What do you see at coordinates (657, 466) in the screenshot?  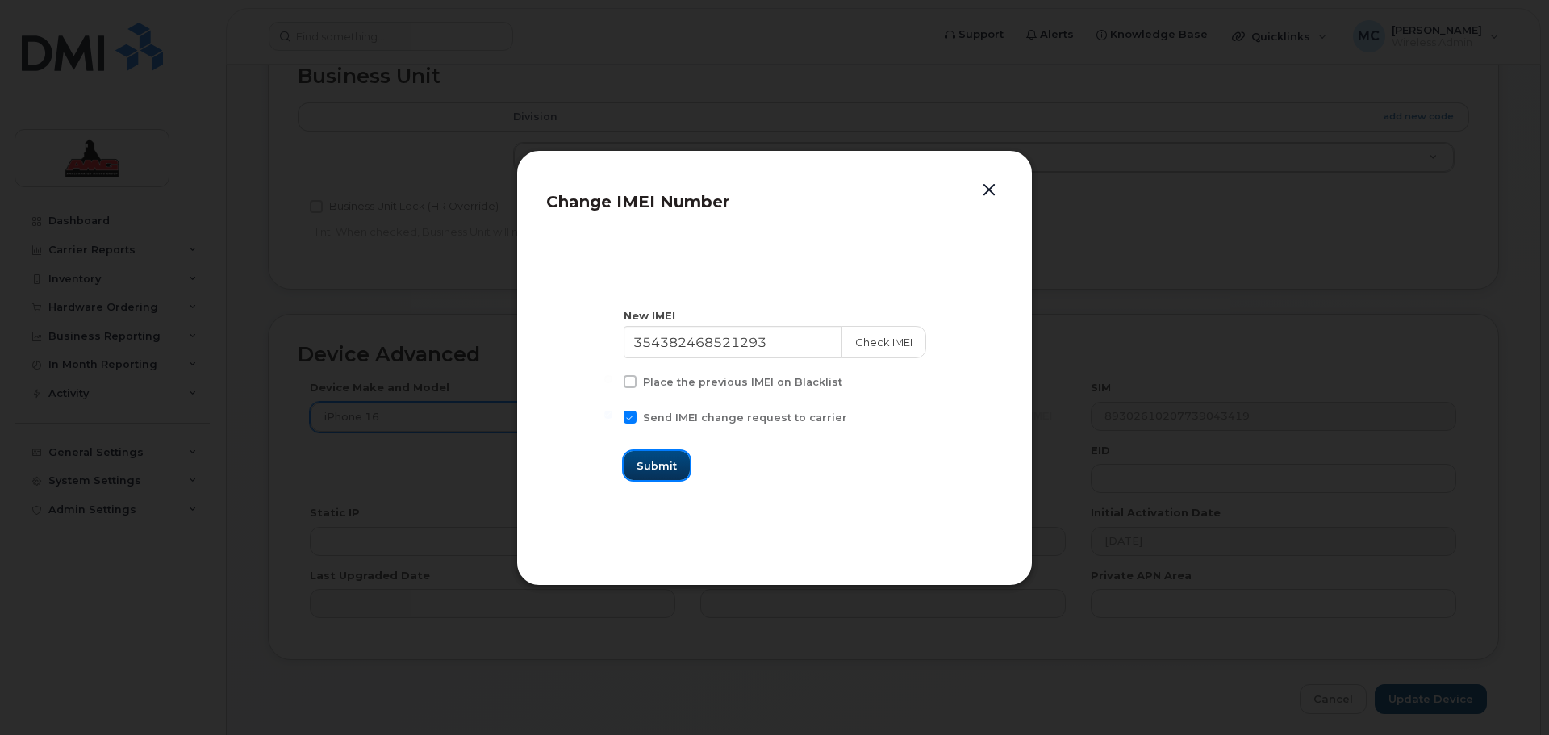 I see `button: Submit` at bounding box center [657, 466].